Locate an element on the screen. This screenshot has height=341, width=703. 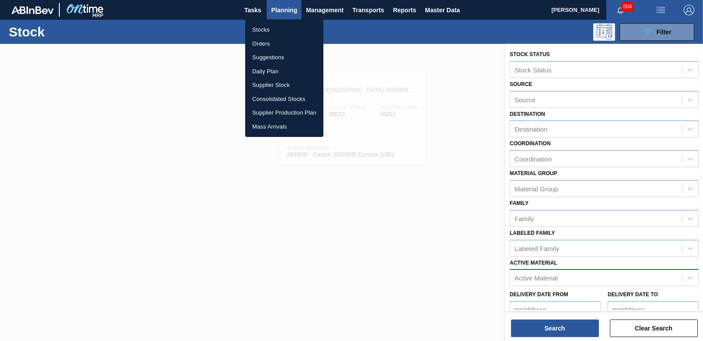
a: Stocks is located at coordinates (284, 30).